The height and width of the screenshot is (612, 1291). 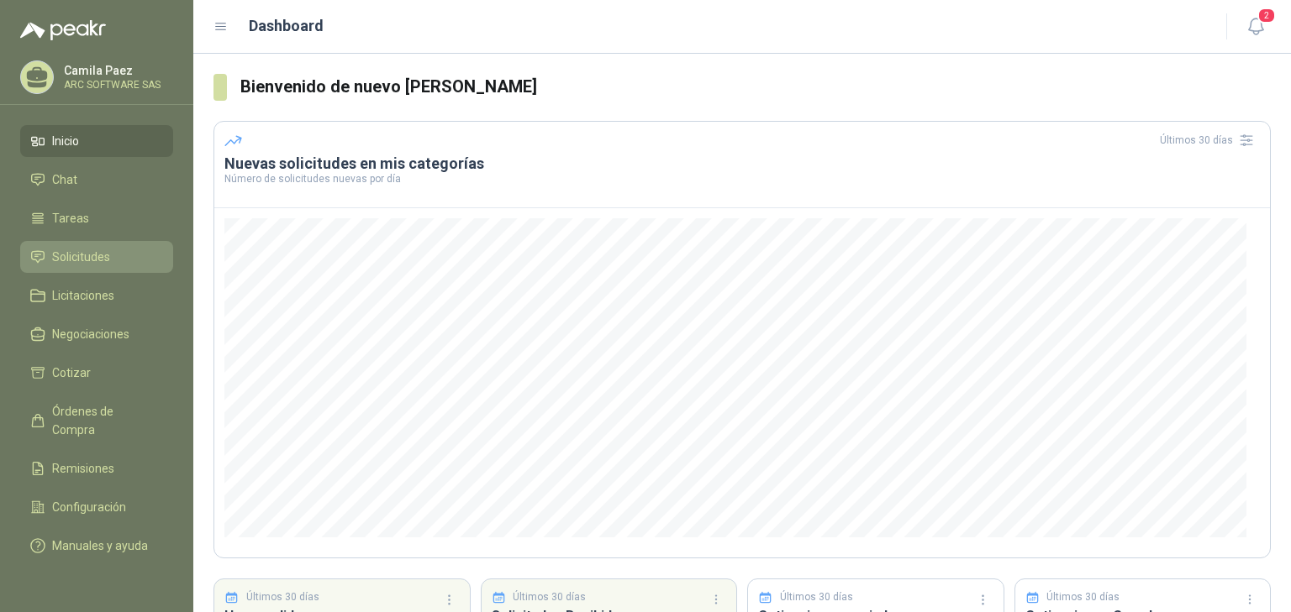 What do you see at coordinates (97, 373) in the screenshot?
I see `a: Cotizar` at bounding box center [97, 373].